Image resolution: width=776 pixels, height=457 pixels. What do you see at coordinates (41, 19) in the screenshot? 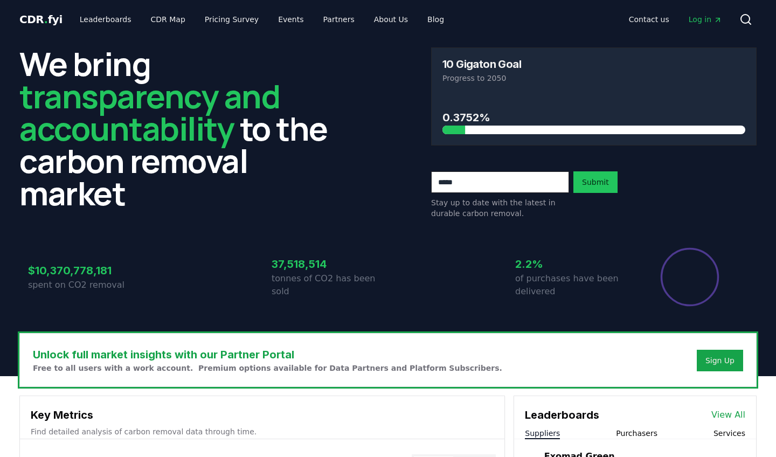
I see `span: CDR fyi` at bounding box center [41, 19].